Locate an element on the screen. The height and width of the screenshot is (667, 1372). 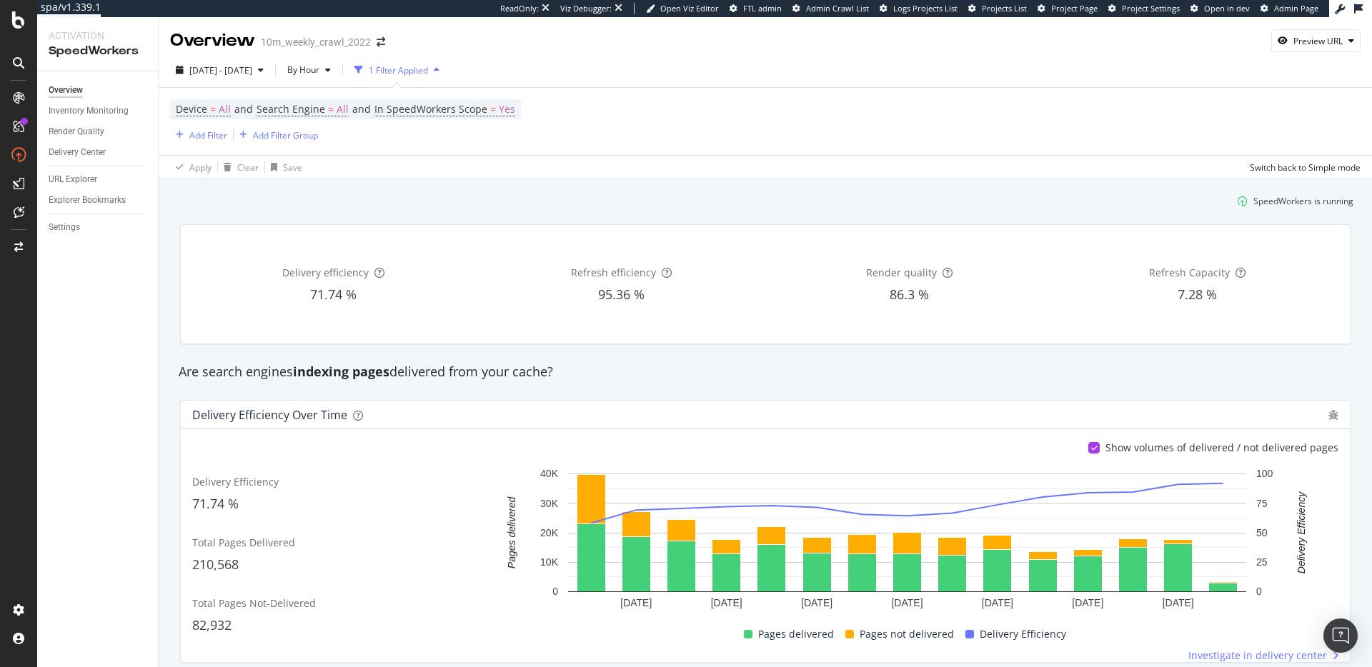
text: Delivery Efficiency is located at coordinates (1301, 532).